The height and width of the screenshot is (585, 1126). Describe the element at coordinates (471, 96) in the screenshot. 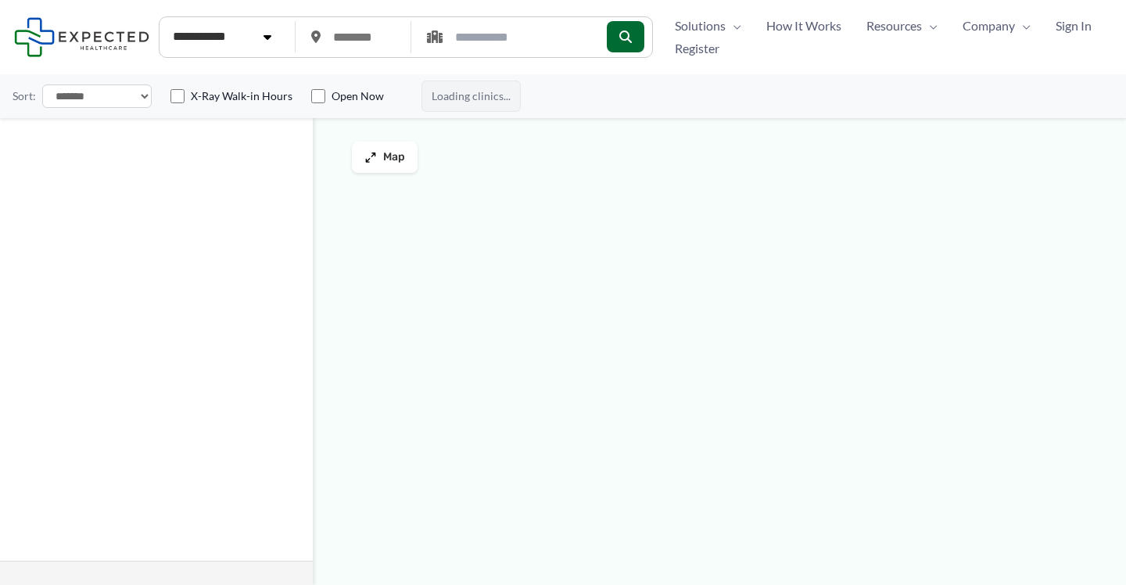

I see `span: Loading clinics...` at that location.